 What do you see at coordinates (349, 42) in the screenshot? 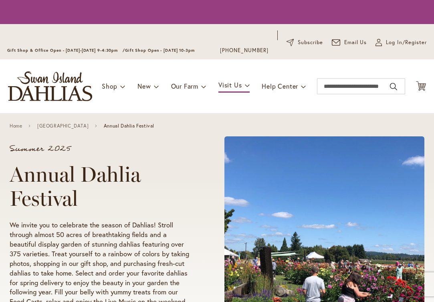
I see `a: Email Us` at bounding box center [349, 42].